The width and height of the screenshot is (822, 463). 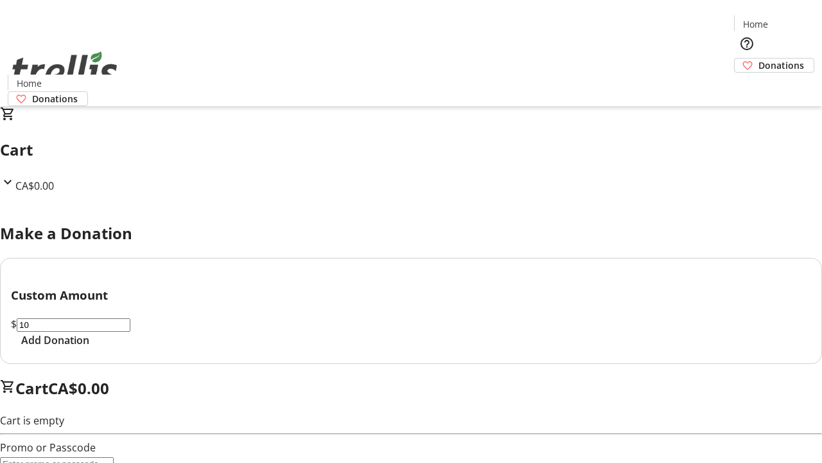 What do you see at coordinates (55, 340) in the screenshot?
I see `span: Add Donation` at bounding box center [55, 340].